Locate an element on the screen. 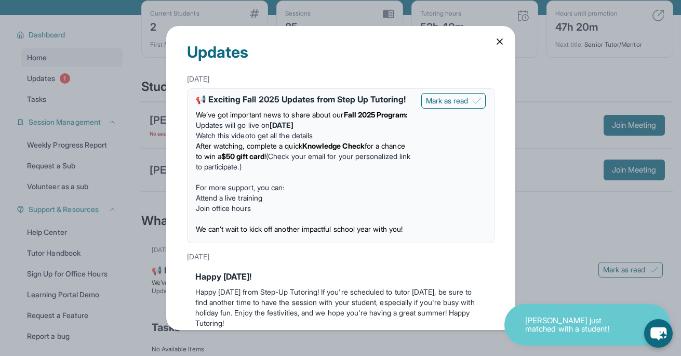 The height and width of the screenshot is (356, 681). span: We can’t wait to kick off another impactful school year with you! is located at coordinates (299, 229).